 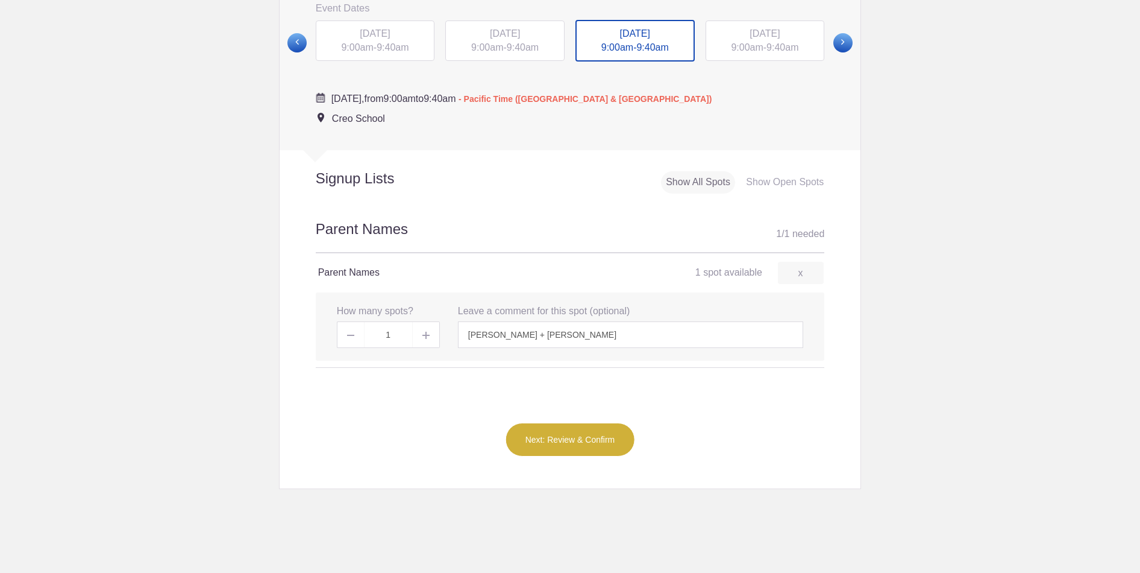 What do you see at coordinates (698, 182) in the screenshot?
I see `div: Show All Spots` at bounding box center [698, 182].